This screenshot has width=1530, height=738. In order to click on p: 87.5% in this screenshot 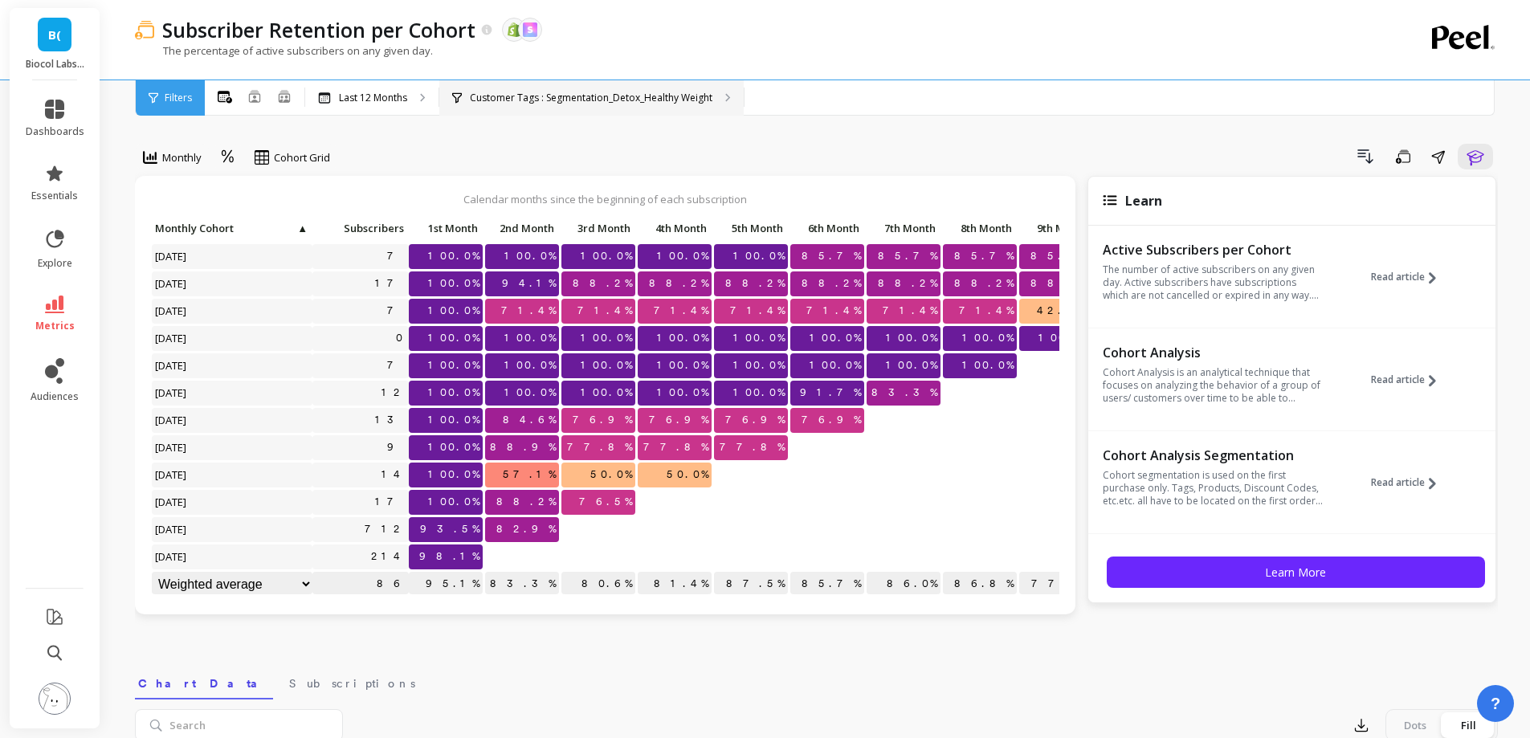, I will do `click(751, 584)`.